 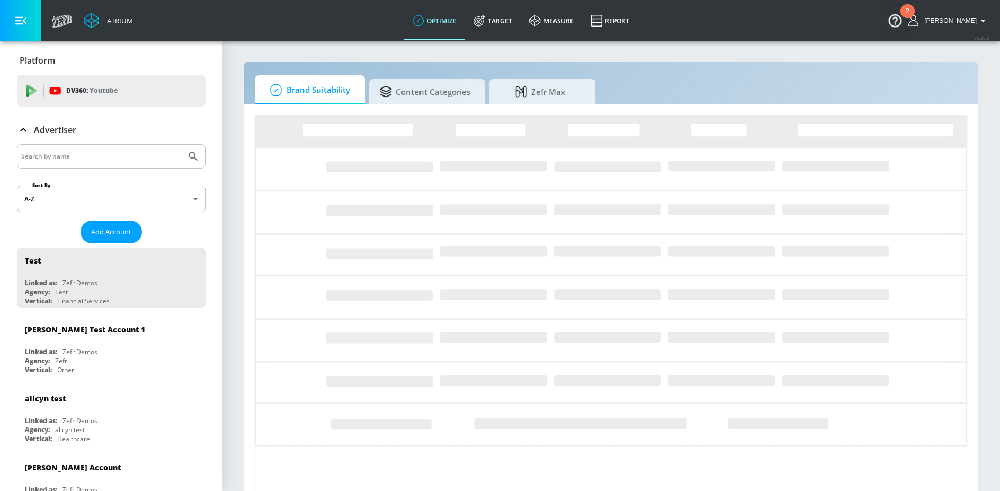 I want to click on div: 2, so click(x=908, y=18).